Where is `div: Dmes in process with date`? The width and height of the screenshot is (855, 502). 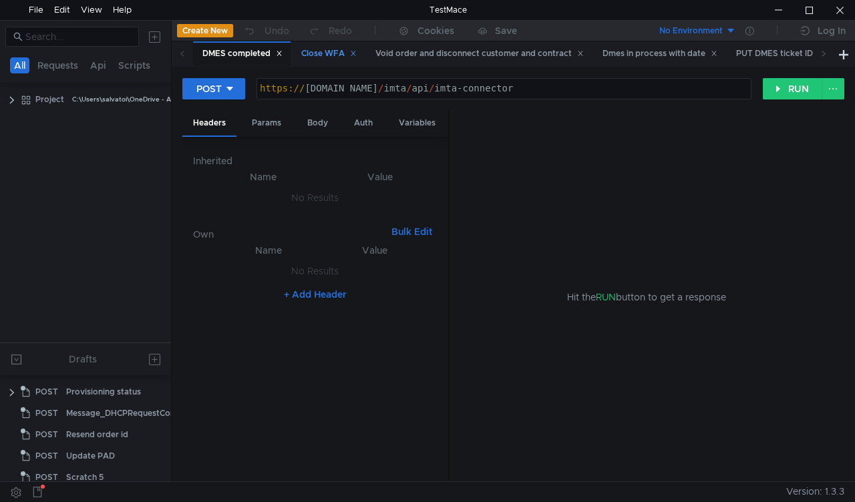
div: Dmes in process with date is located at coordinates (660, 53).